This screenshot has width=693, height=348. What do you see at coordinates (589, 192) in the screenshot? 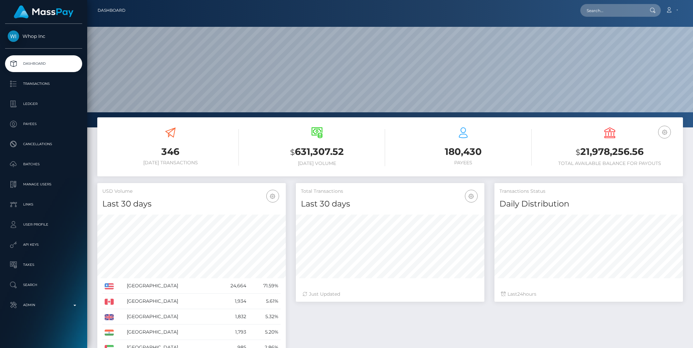
I see `h5: Transactions Status` at bounding box center [589, 192].